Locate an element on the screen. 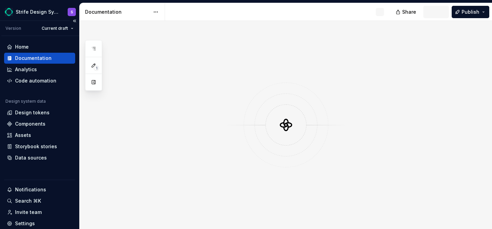 The height and width of the screenshot is (229, 492). div: Version is located at coordinates (13, 28).